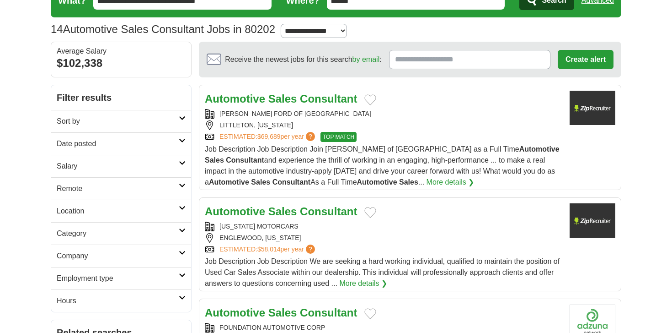 The image size is (672, 333). I want to click on a: ESTIMATED:$69,689per year?, so click(268, 137).